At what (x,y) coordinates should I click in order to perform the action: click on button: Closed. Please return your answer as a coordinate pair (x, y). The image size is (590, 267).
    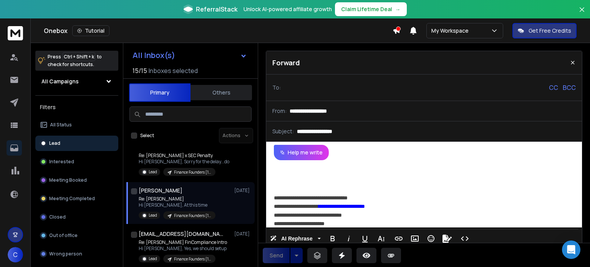
    Looking at the image, I should click on (77, 217).